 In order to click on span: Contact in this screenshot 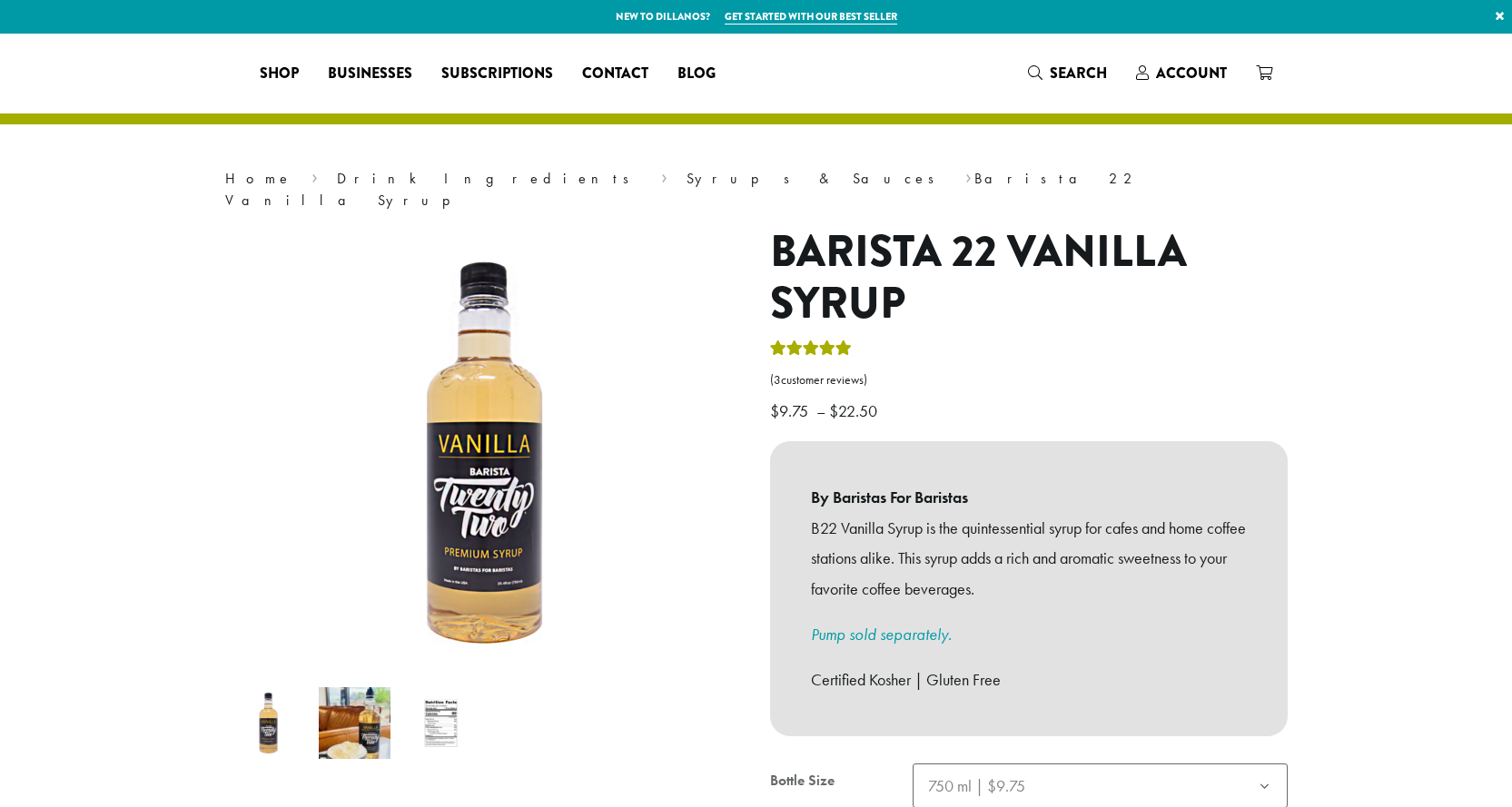, I will do `click(614, 74)`.